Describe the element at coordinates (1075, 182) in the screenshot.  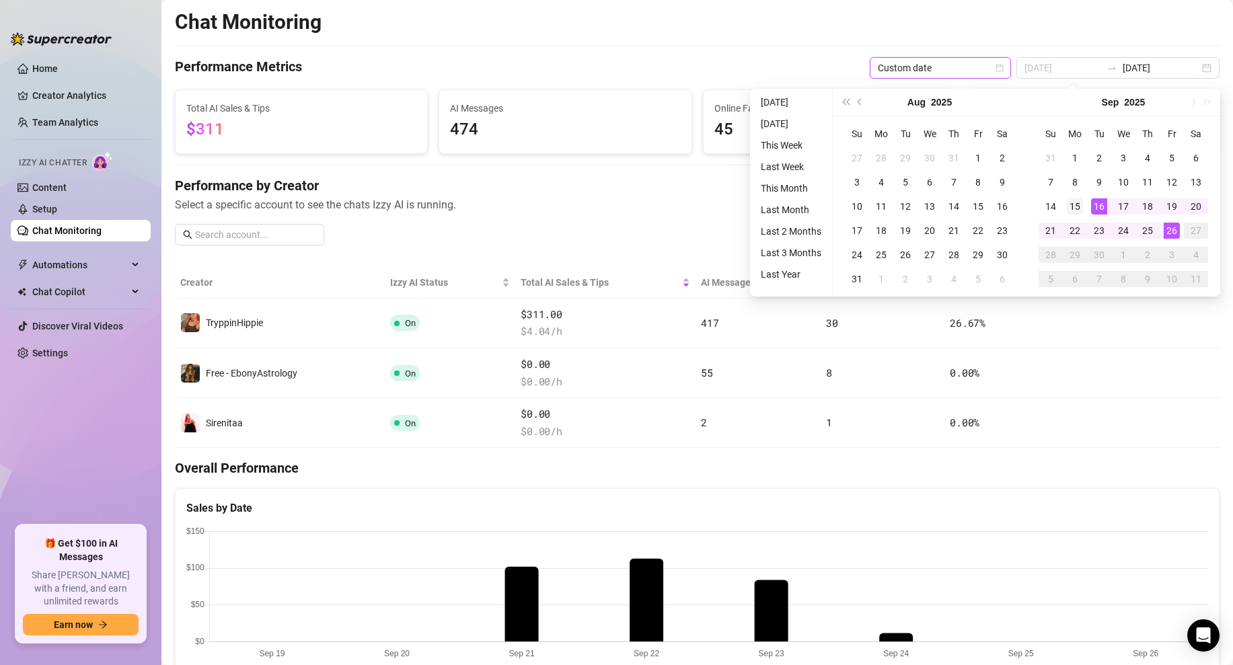
I see `td: 2025-09-08` at that location.